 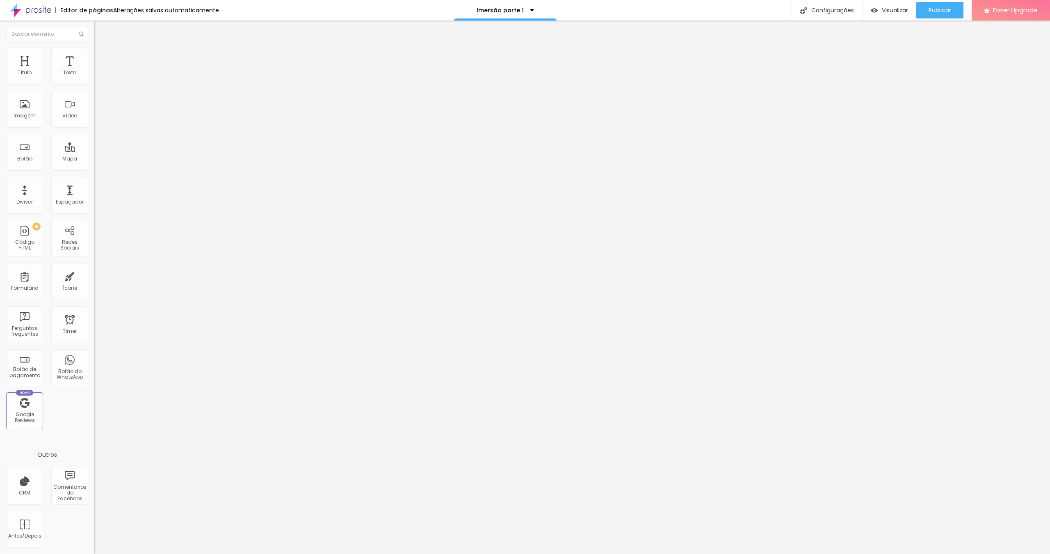 I want to click on img: view-1.svg, so click(x=874, y=10).